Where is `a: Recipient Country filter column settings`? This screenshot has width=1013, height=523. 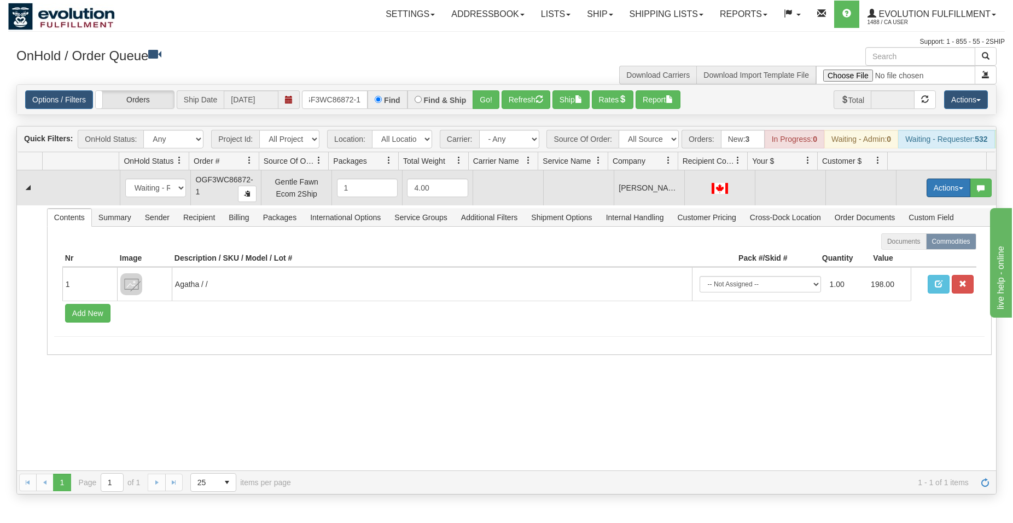 a: Recipient Country filter column settings is located at coordinates (738, 160).